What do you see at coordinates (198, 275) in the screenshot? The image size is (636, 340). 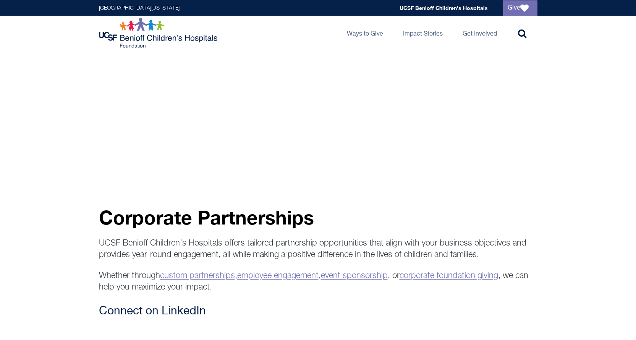 I see `a: custom partnerships` at bounding box center [198, 275].